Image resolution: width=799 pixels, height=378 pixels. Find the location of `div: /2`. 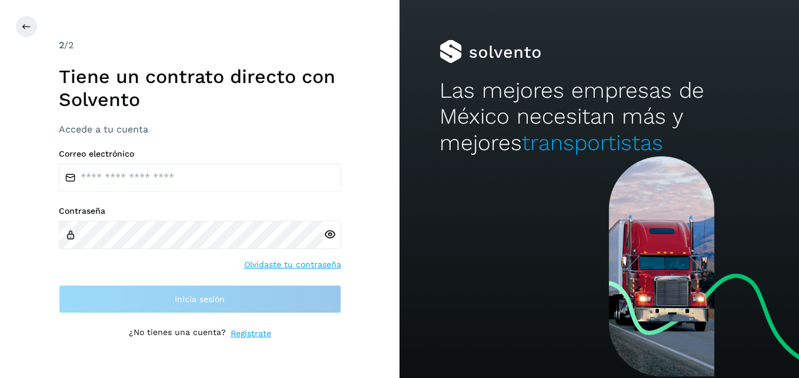

div: /2 is located at coordinates (200, 45).